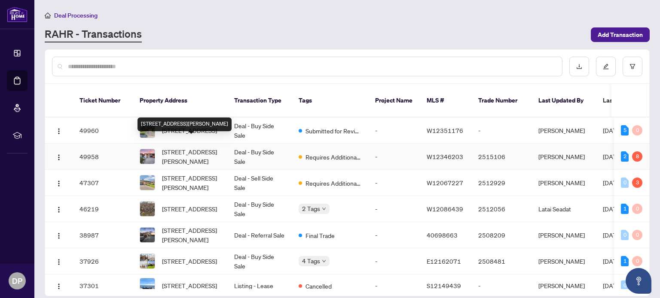 Image resolution: width=660 pixels, height=298 pixels. What do you see at coordinates (501, 157) in the screenshot?
I see `td: 2515106` at bounding box center [501, 157].